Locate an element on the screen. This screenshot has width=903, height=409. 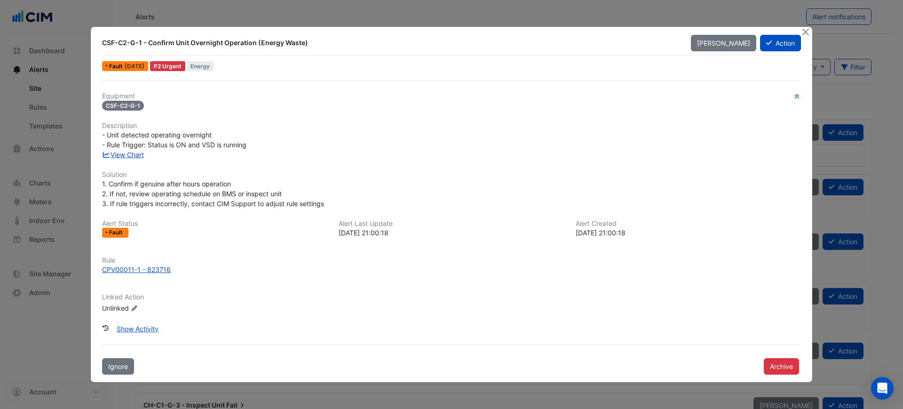
span: Energy is located at coordinates (200, 66).